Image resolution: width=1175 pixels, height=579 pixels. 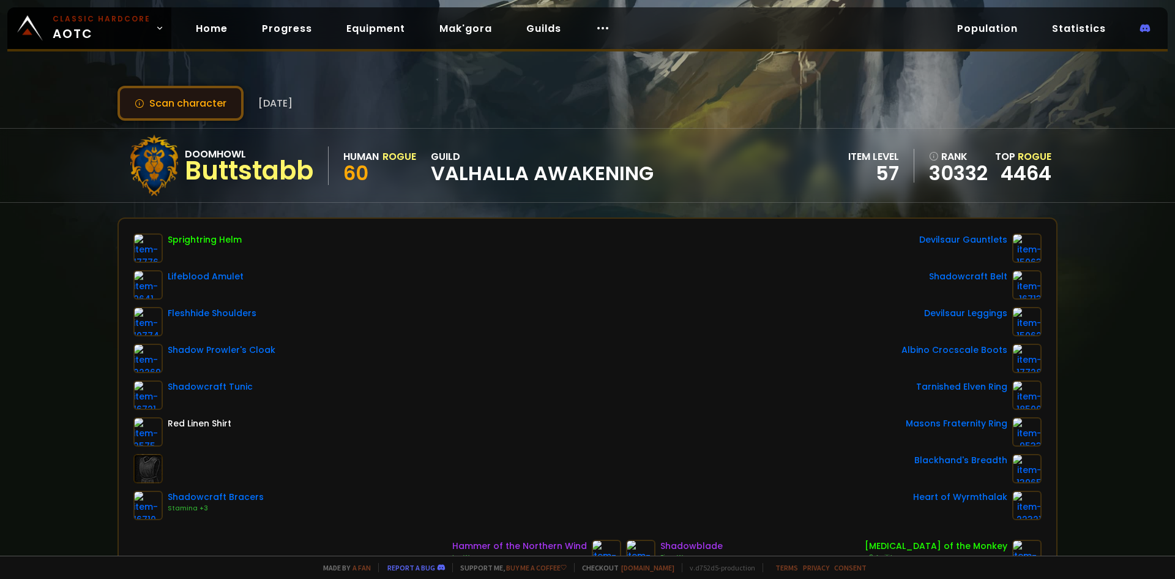 What do you see at coordinates (874, 173) in the screenshot?
I see `div: 57` at bounding box center [874, 173].